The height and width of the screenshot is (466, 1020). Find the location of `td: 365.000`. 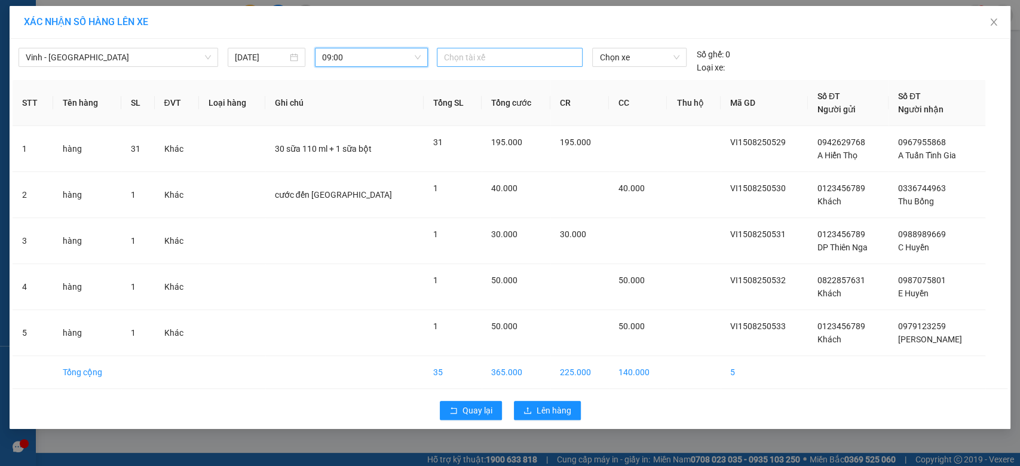

td: 365.000 is located at coordinates (516, 372).